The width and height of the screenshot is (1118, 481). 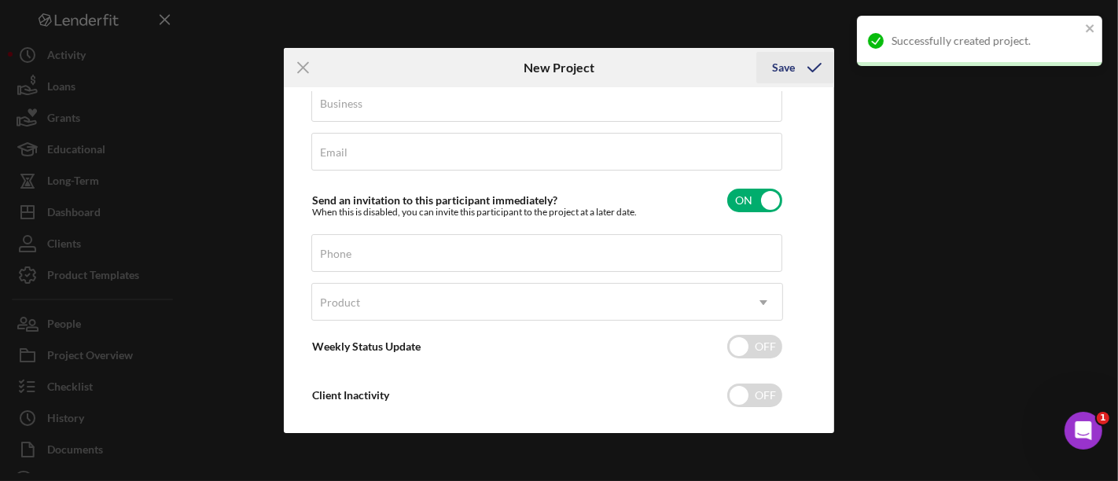 I want to click on label: Email, so click(x=333, y=153).